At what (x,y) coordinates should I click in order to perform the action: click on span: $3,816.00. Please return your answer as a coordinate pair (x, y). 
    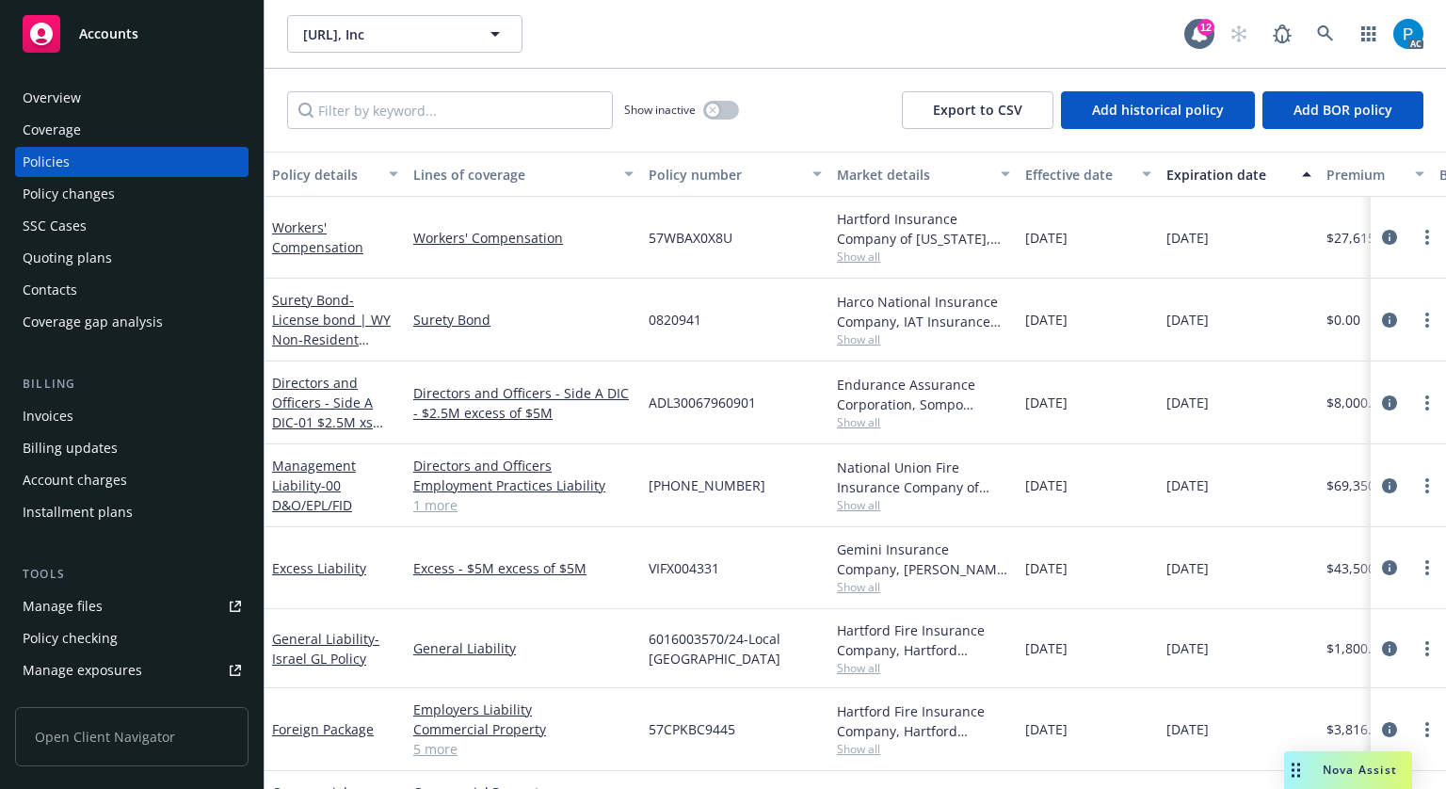
    Looking at the image, I should click on (1357, 729).